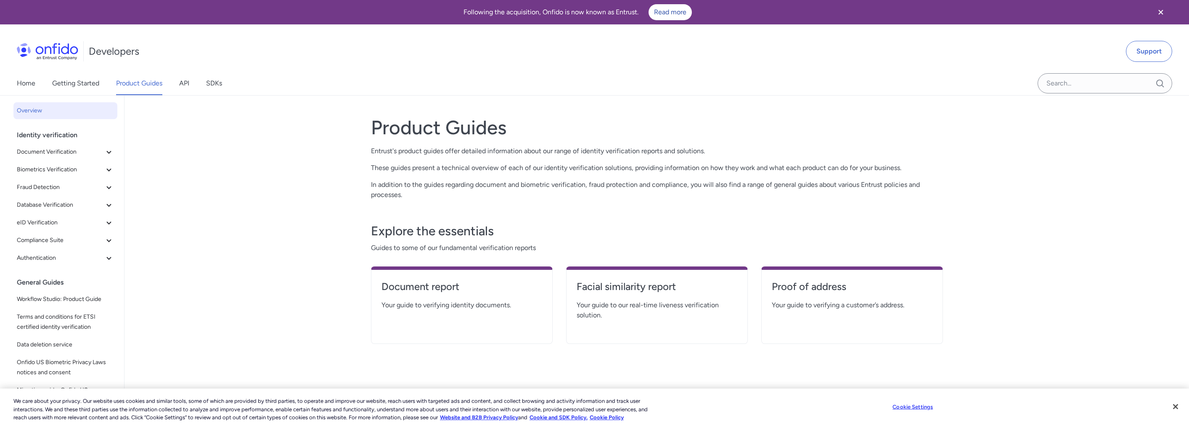 Image resolution: width=1189 pixels, height=426 pixels. What do you see at coordinates (65, 258) in the screenshot?
I see `button: Authentication` at bounding box center [65, 258].